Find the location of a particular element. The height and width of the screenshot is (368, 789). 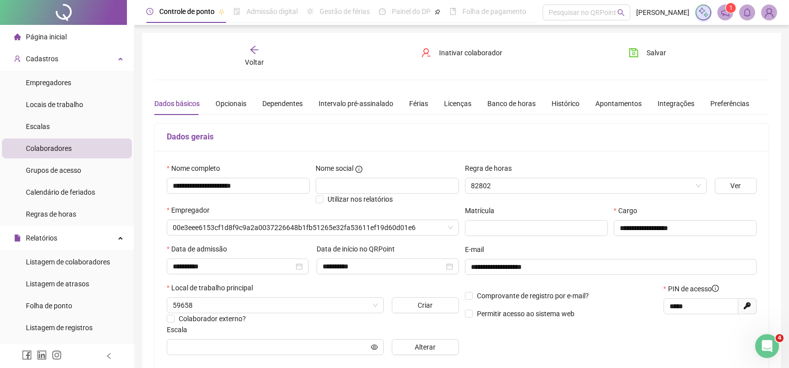

span: Gestão de férias is located at coordinates (344, 11).